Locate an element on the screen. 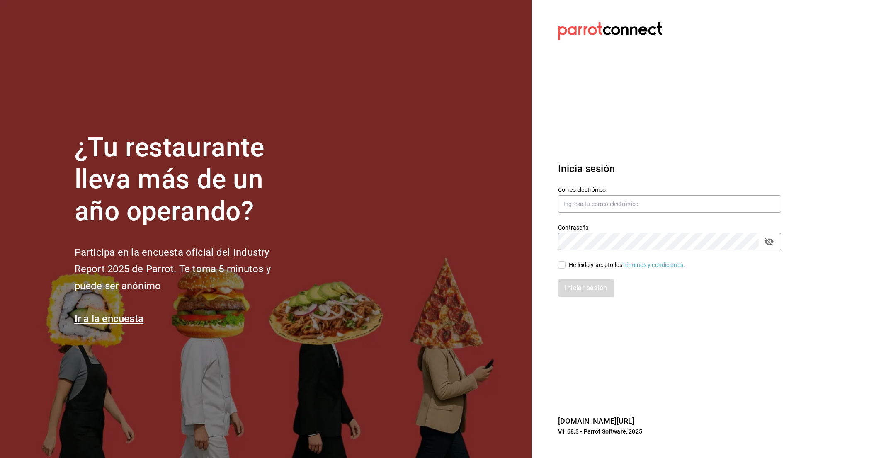 The image size is (886, 458). input: Ingresa tu correo electrónico is located at coordinates (670, 204).